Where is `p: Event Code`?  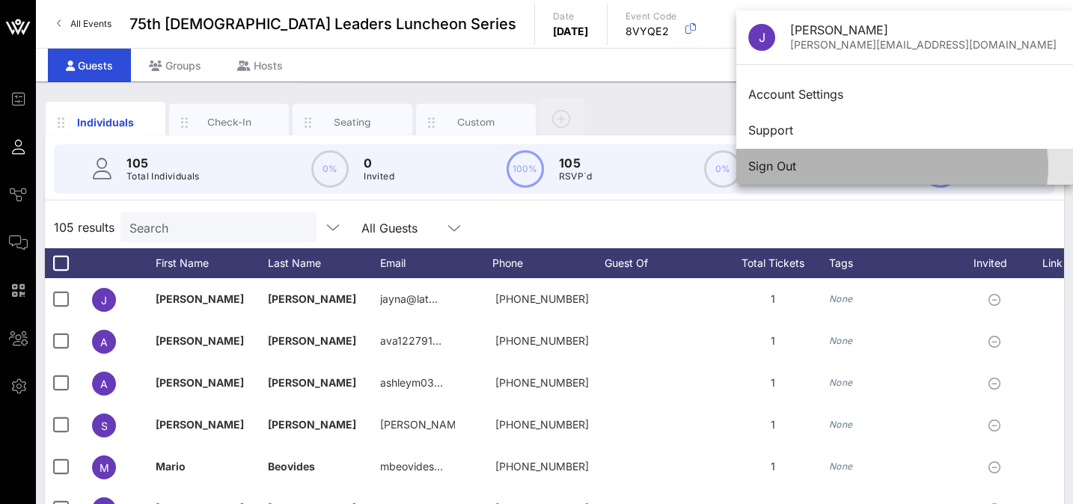 p: Event Code is located at coordinates (651, 16).